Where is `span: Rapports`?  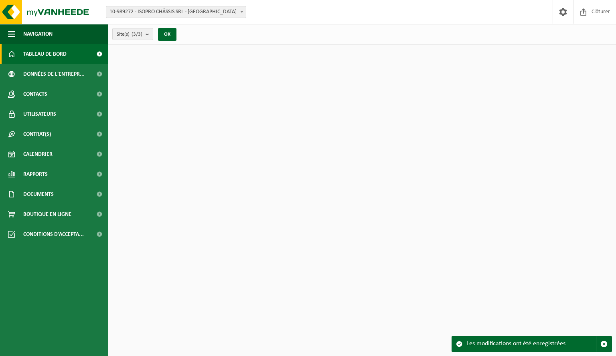 span: Rapports is located at coordinates (35, 174).